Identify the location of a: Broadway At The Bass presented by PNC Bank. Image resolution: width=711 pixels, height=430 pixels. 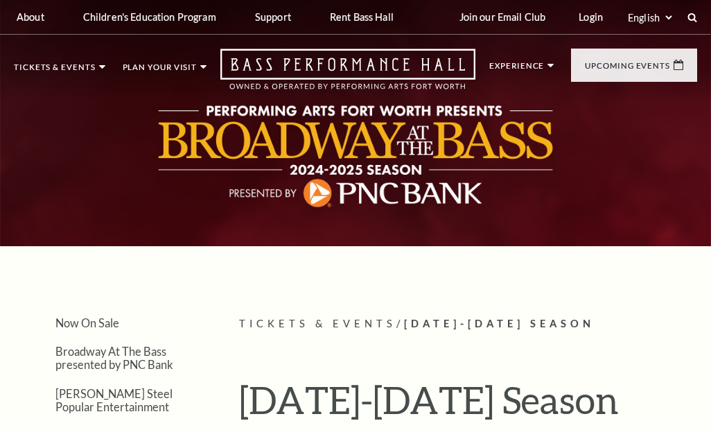
(114, 358).